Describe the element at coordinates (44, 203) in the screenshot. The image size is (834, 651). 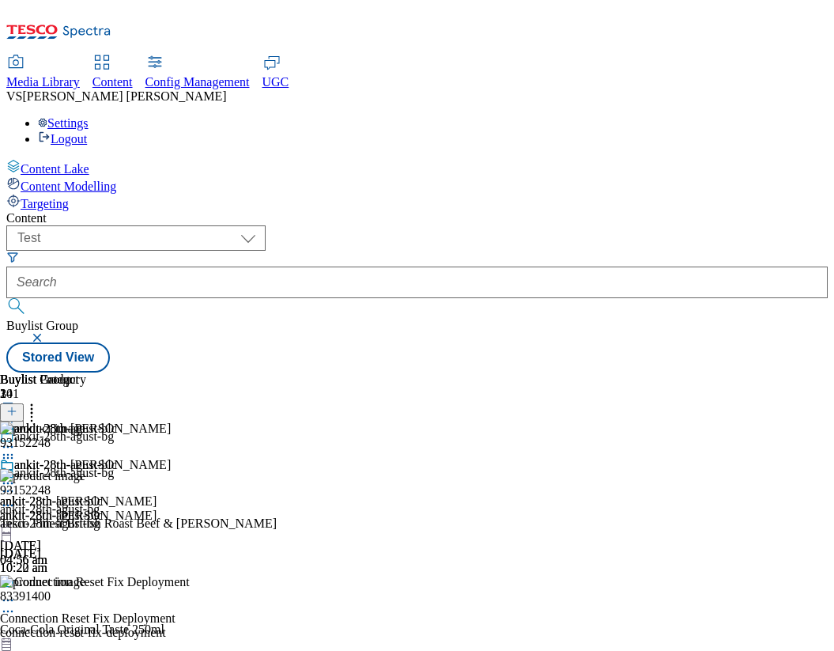
I see `span: Targeting` at that location.